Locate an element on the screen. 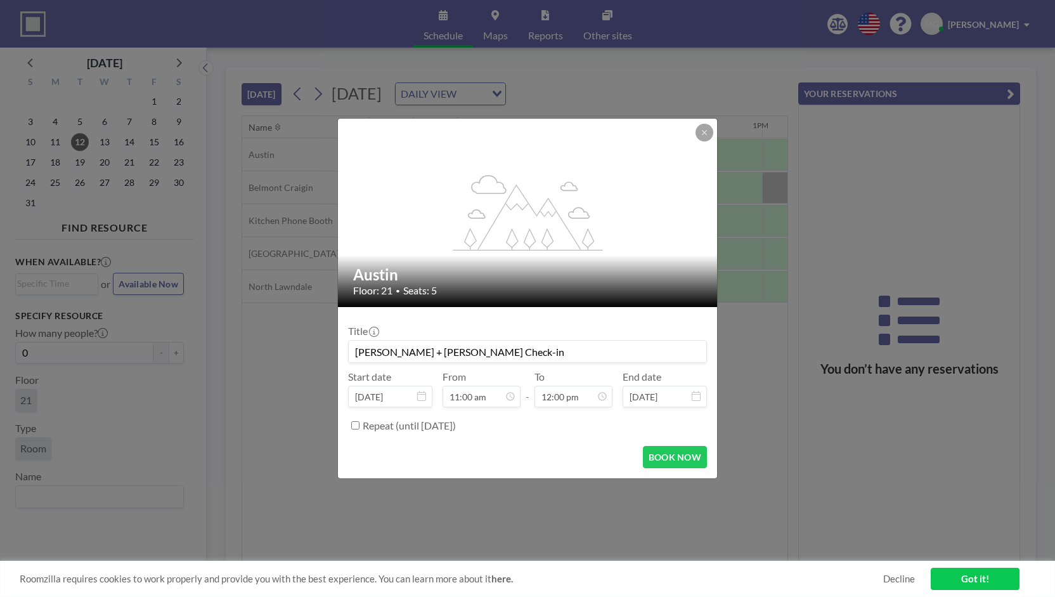 The width and height of the screenshot is (1055, 597). span: Roomzilla requires cookies to work properly and provide you with the best experience. You can lea... is located at coordinates (451, 578).